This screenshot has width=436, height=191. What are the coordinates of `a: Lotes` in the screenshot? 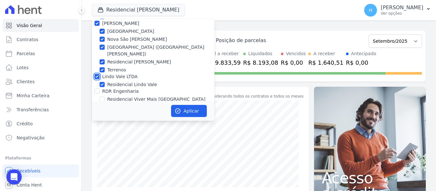 It's located at (41, 68).